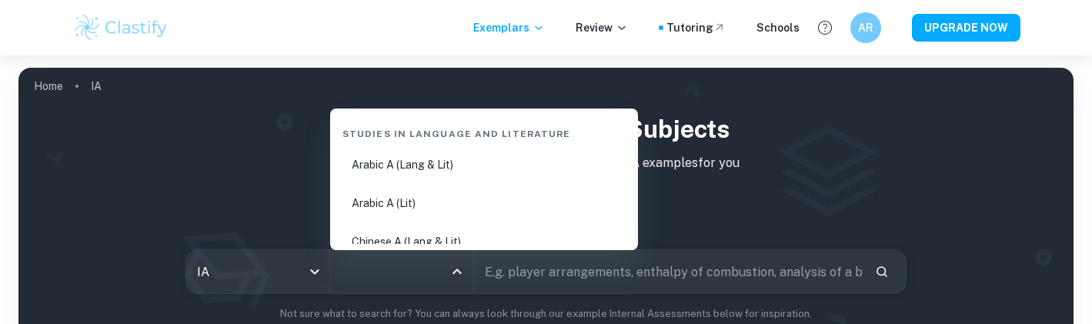  What do you see at coordinates (484, 165) in the screenshot?
I see `li: Arabic A (Lang & Lit)` at bounding box center [484, 165].